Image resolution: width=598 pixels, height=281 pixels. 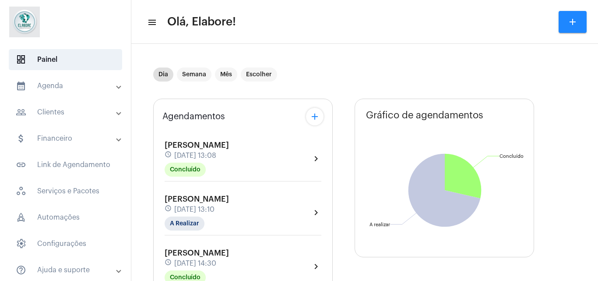 I want to click on mat-expansion-panel-header: sidenav iconAgenda, so click(x=68, y=86).